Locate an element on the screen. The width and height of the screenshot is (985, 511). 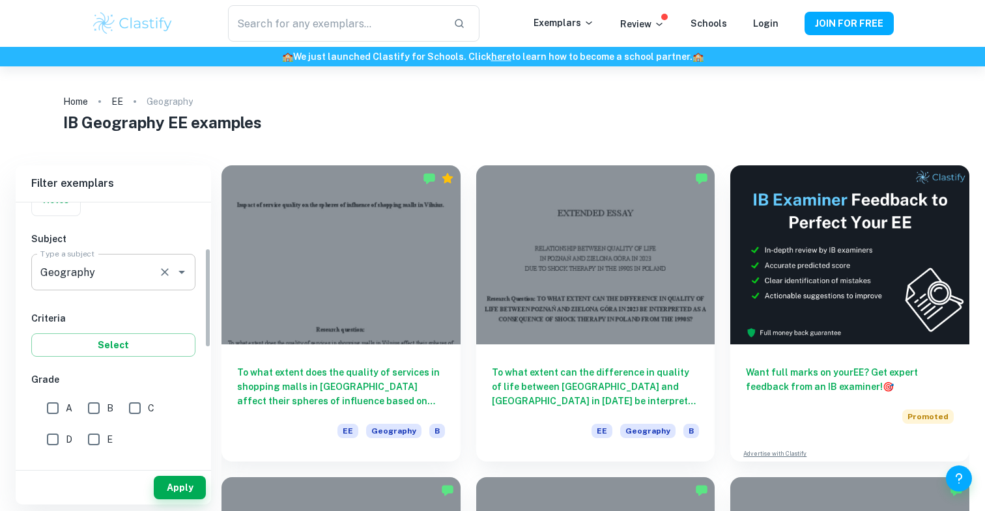
button: Clear is located at coordinates (165, 272).